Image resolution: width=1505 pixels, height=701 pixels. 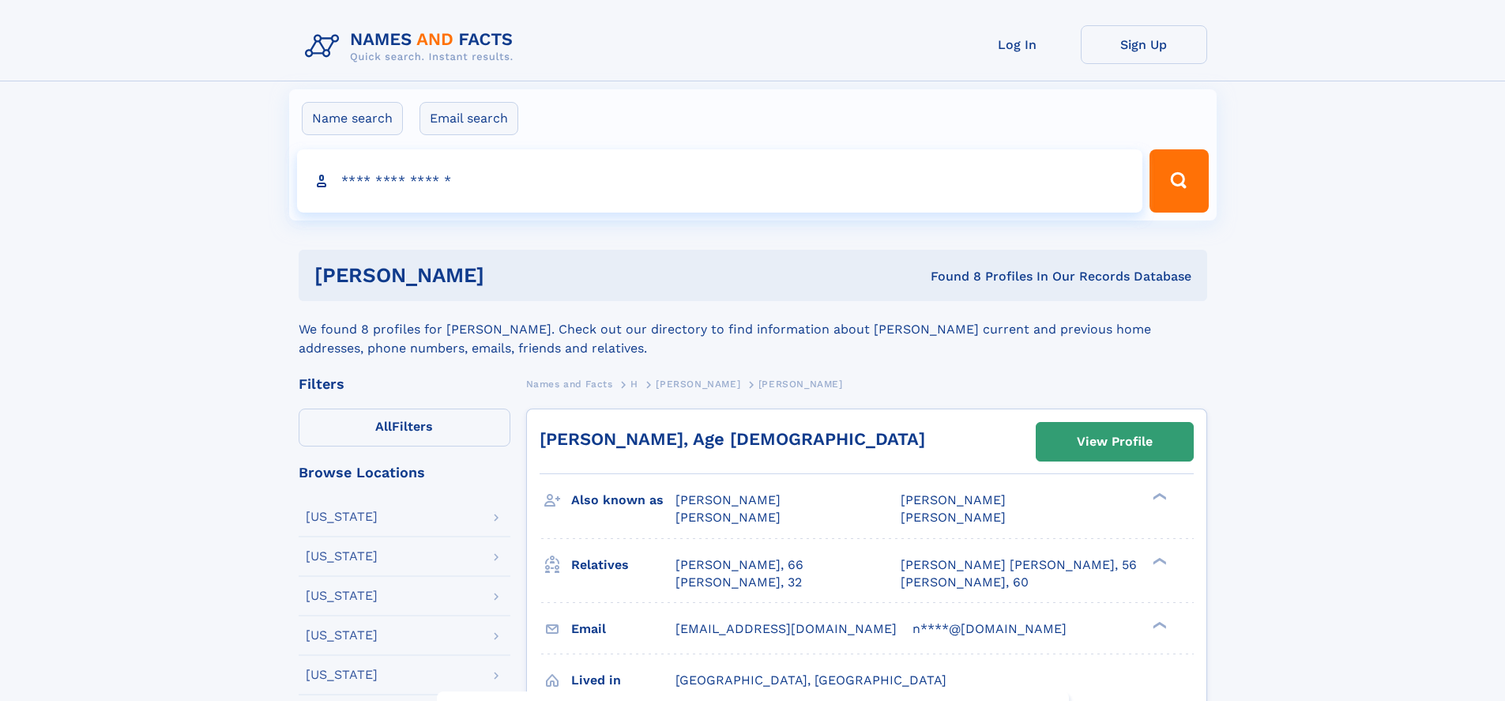 What do you see at coordinates (404, 427) in the screenshot?
I see `label: Filters` at bounding box center [404, 427].